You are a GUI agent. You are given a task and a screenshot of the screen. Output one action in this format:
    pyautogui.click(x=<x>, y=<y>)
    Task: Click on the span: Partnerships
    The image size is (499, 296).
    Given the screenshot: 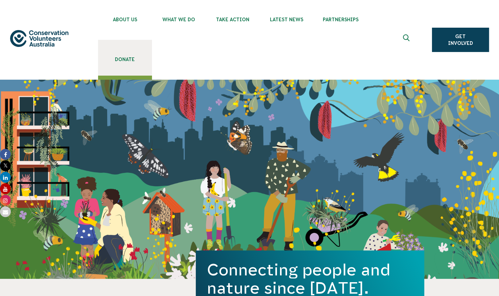 What is the action you would take?
    pyautogui.click(x=341, y=20)
    